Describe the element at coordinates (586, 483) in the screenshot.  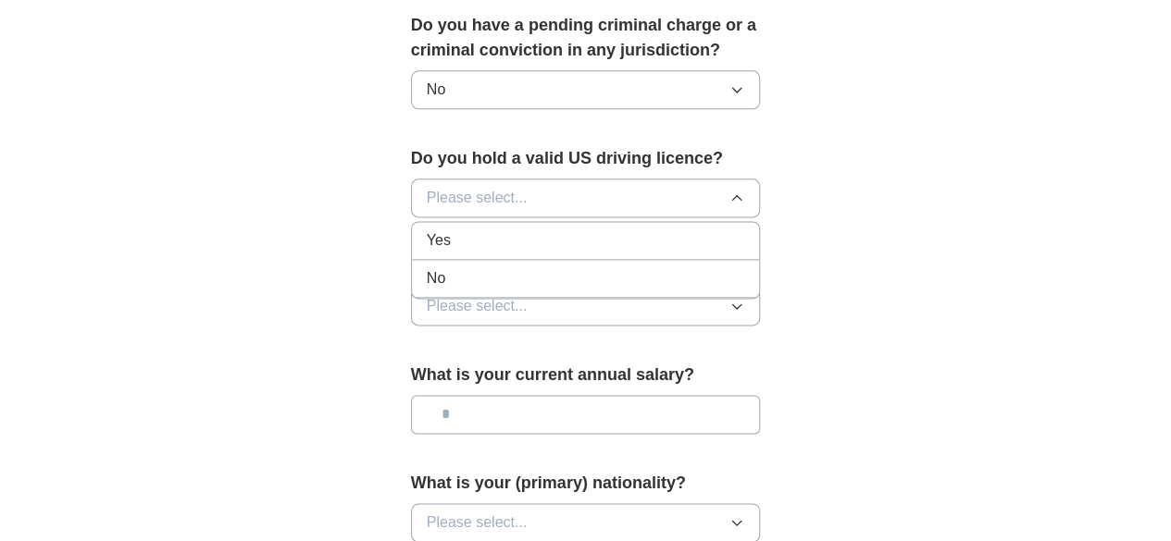
I see `label: What is your (primary) nationality?` at that location.